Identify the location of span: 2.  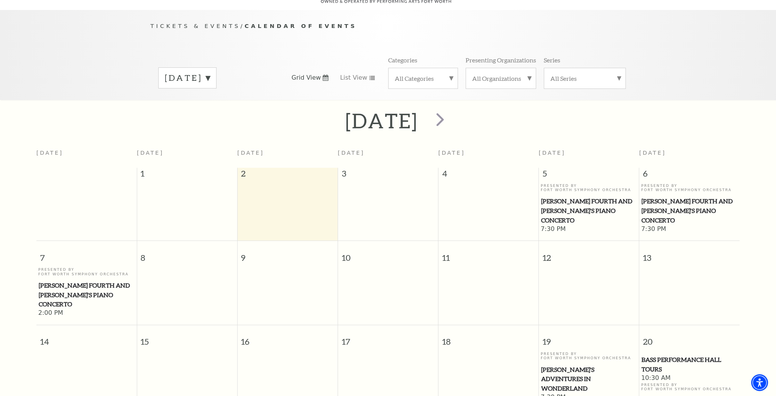
(288, 176).